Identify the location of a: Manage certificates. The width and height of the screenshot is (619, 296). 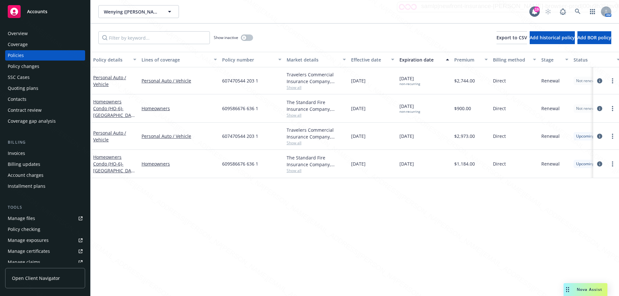
(45, 251).